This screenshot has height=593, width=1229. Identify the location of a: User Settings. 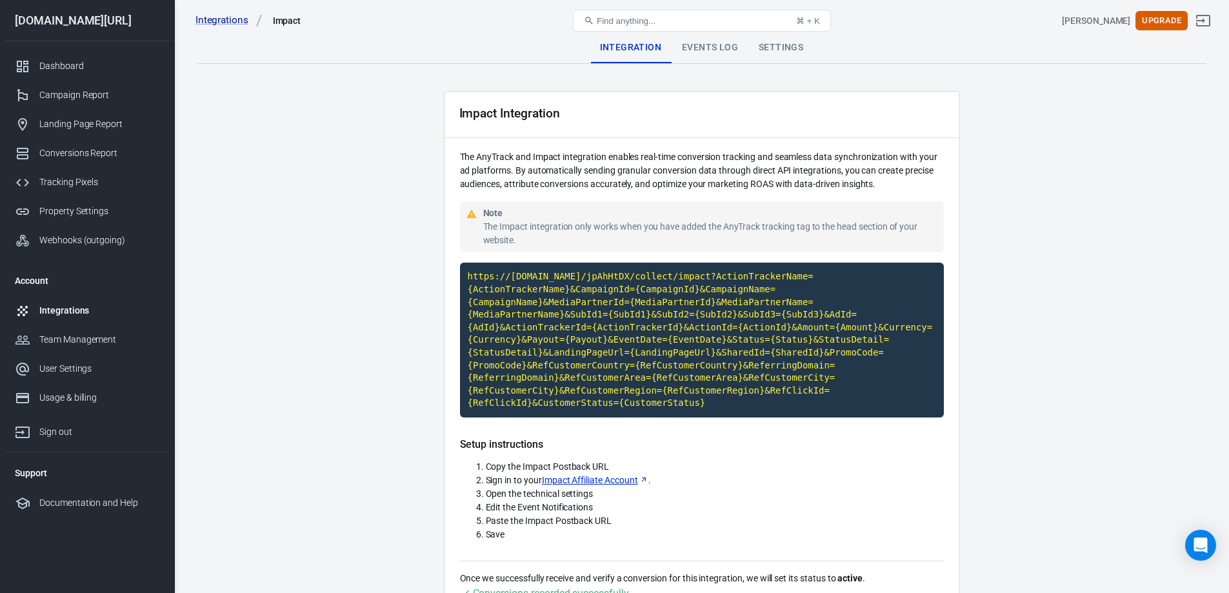
(87, 368).